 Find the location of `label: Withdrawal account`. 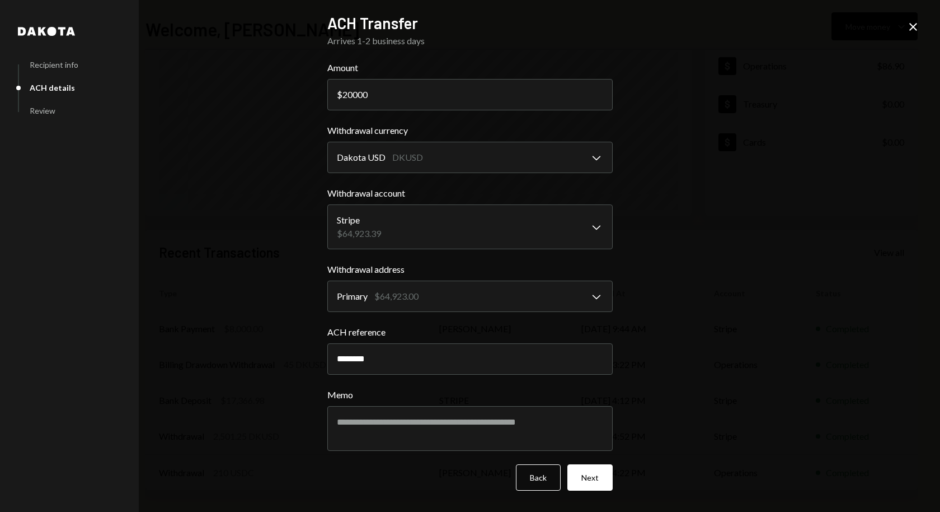

label: Withdrawal account is located at coordinates (470, 193).